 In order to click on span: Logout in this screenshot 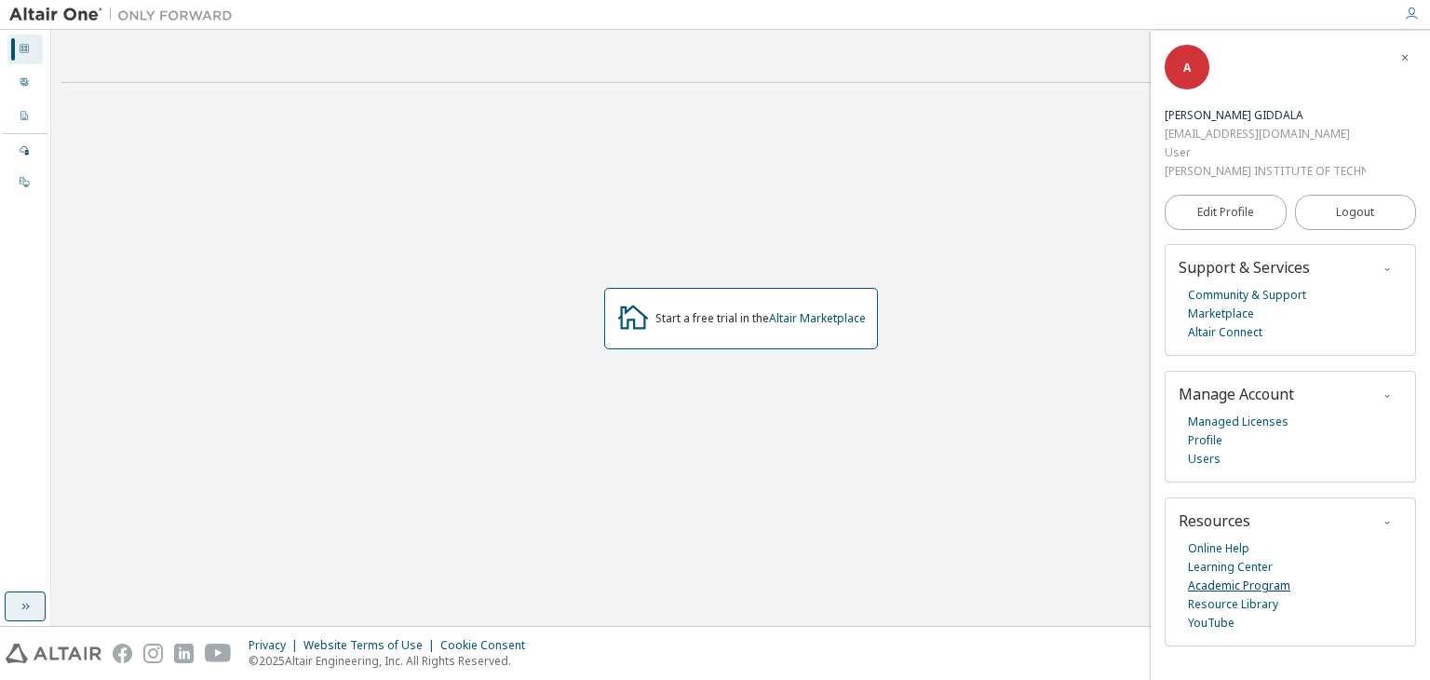, I will do `click(1355, 212)`.